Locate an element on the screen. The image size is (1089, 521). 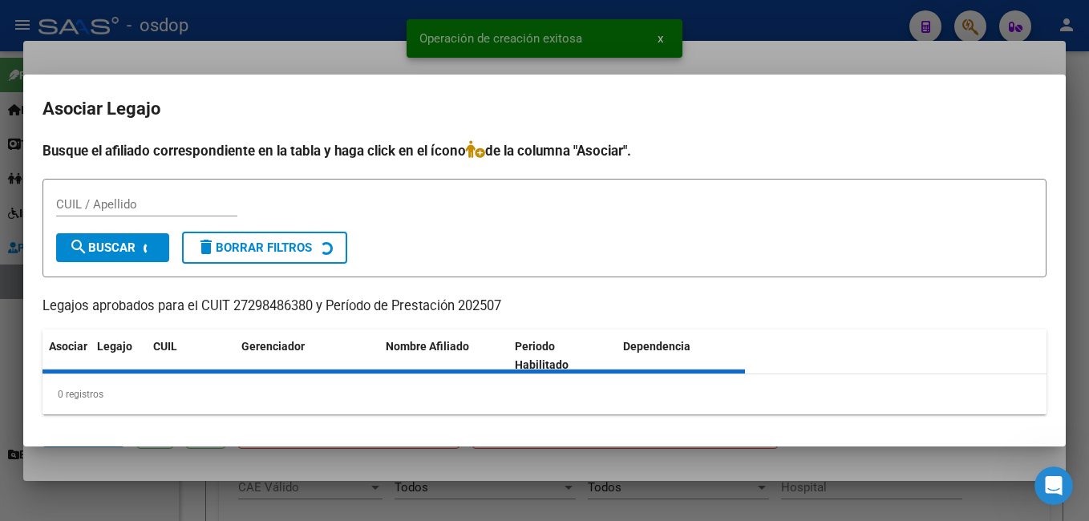
span: Nombre Afiliado is located at coordinates (427, 346).